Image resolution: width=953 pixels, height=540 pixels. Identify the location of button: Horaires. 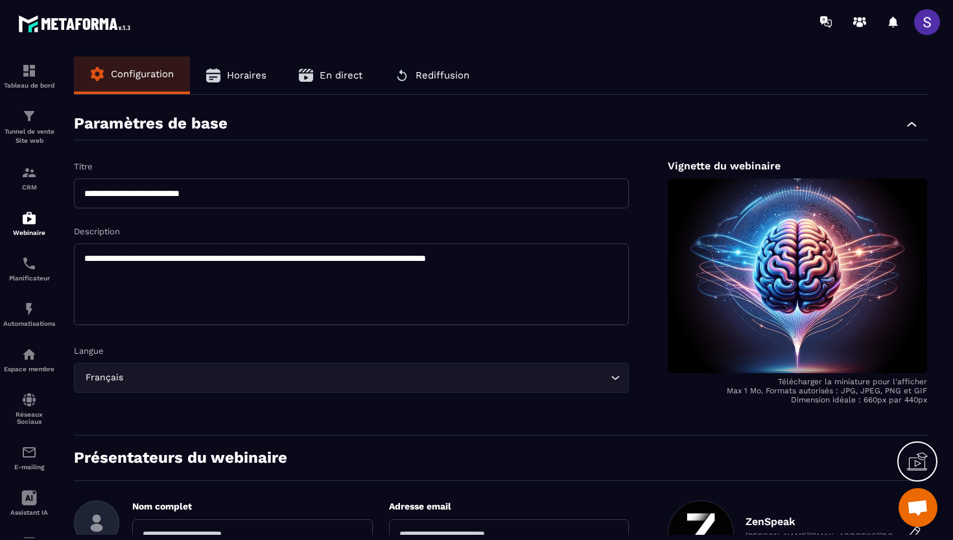
(236, 75).